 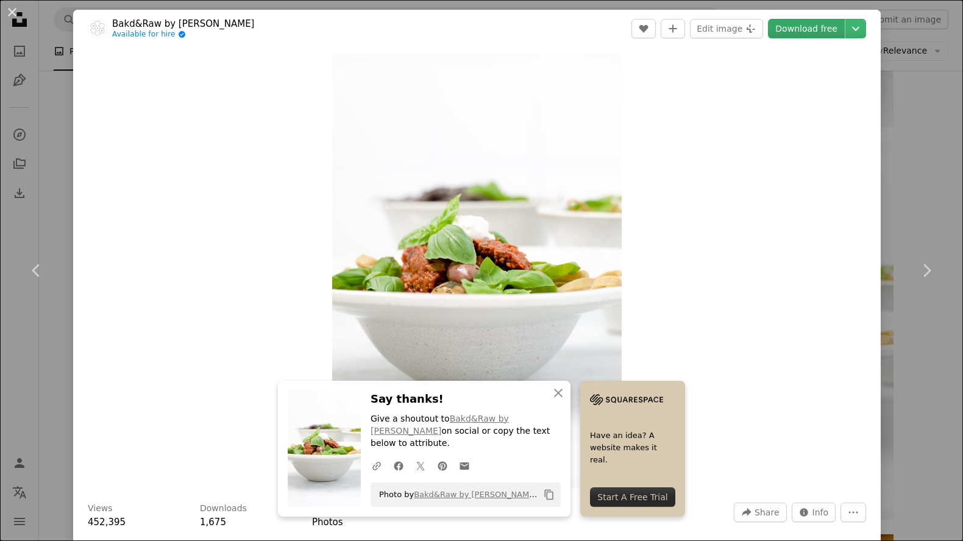 I want to click on a: Download free, so click(x=806, y=29).